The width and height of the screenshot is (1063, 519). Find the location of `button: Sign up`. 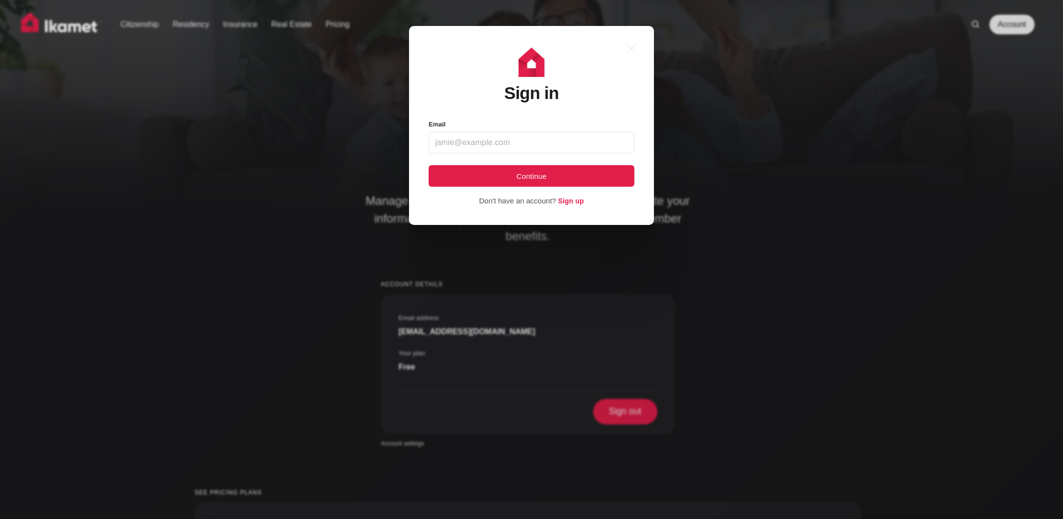

button: Sign up is located at coordinates (571, 201).